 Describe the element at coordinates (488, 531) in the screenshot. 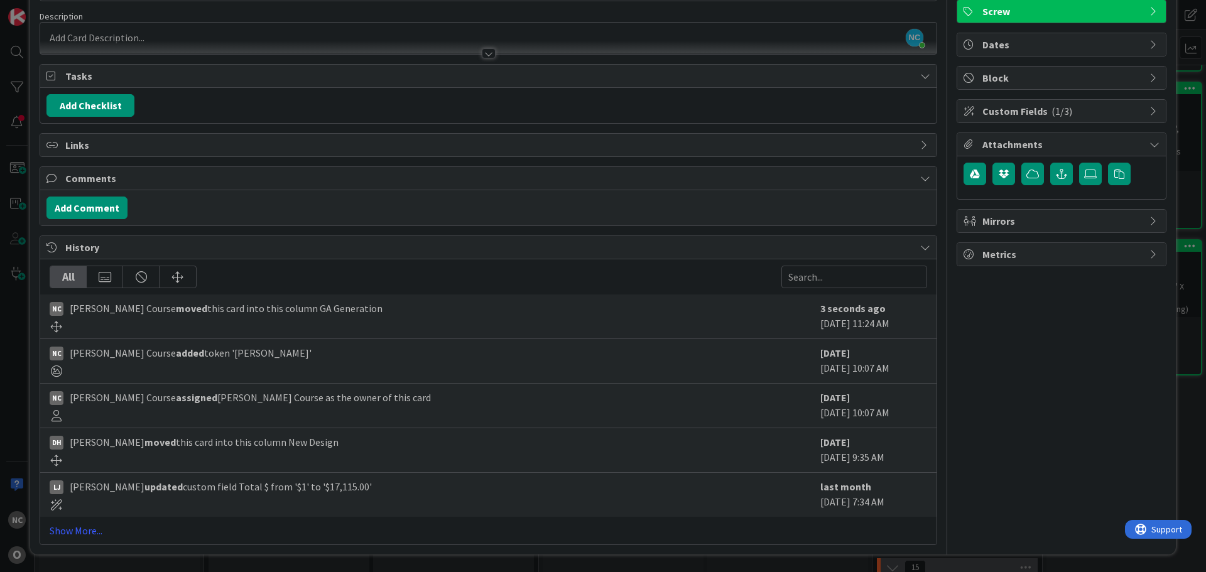

I see `a: Show More...` at that location.